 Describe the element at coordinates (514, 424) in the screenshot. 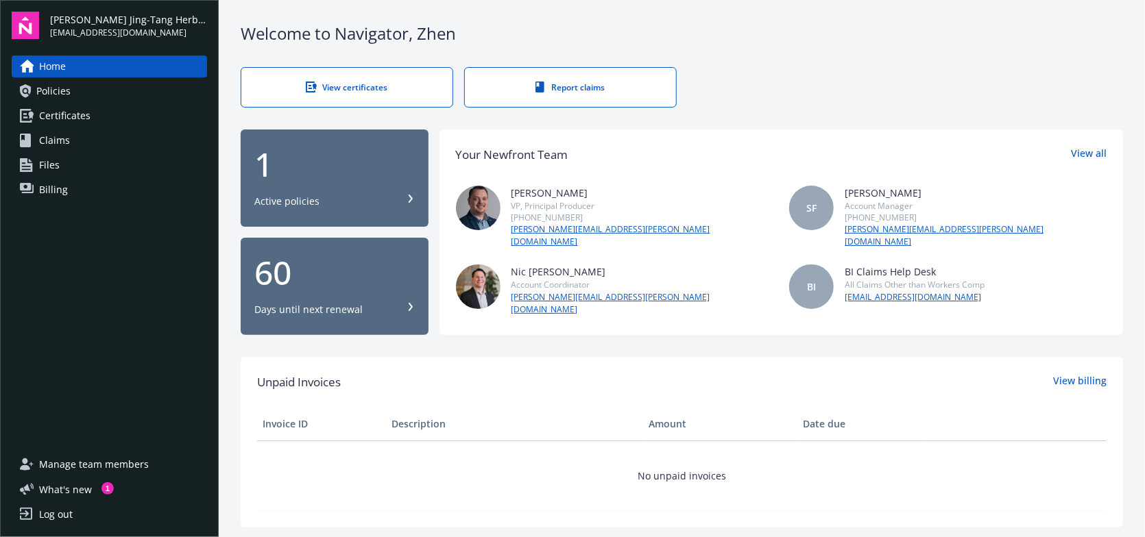

I see `th: Description` at that location.